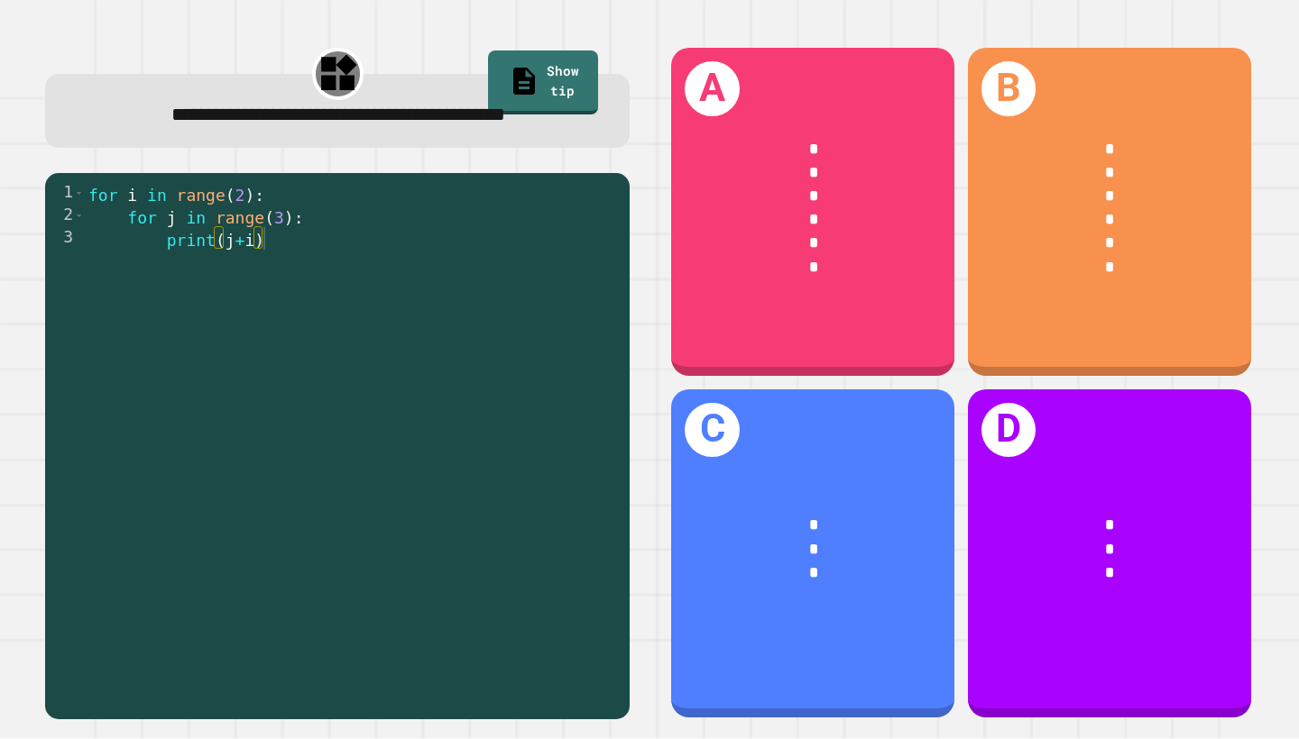 The image size is (1299, 739). Describe the element at coordinates (78, 193) in the screenshot. I see `span: Toggle code folding, rows 1 through 3` at that location.